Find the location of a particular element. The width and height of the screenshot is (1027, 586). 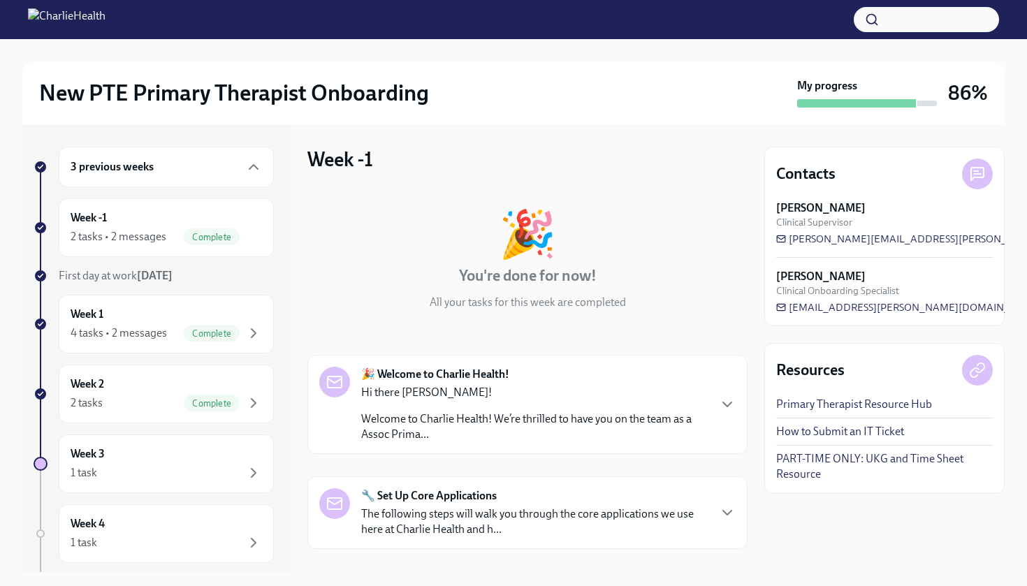

h6: Week 2 is located at coordinates (87, 384).